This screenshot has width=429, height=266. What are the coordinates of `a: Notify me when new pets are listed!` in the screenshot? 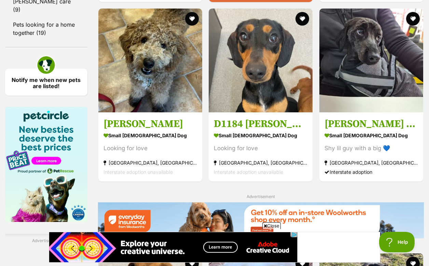 It's located at (46, 82).